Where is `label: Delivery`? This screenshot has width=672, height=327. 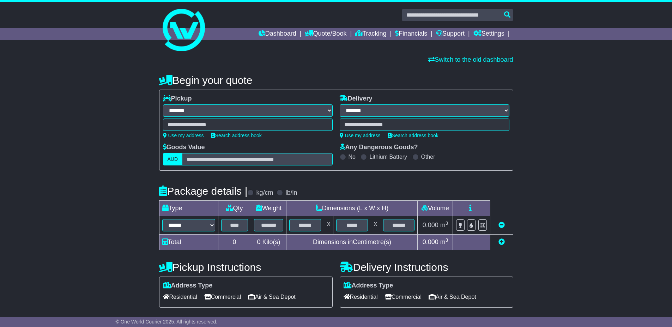
label: Delivery is located at coordinates (356, 99).